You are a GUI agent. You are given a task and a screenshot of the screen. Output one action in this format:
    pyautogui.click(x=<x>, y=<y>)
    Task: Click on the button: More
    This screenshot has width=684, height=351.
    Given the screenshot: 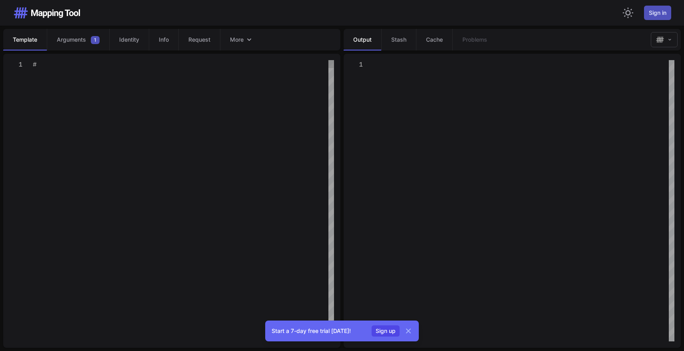 What is the action you would take?
    pyautogui.click(x=242, y=40)
    